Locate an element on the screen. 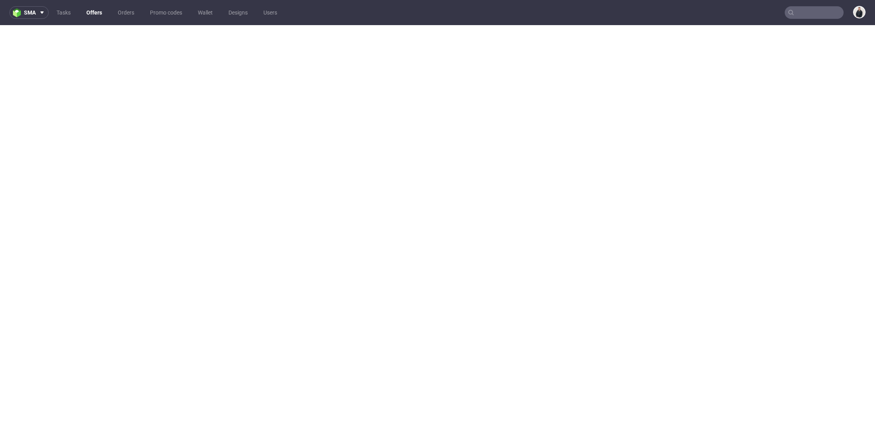  img: logo is located at coordinates (18, 13).